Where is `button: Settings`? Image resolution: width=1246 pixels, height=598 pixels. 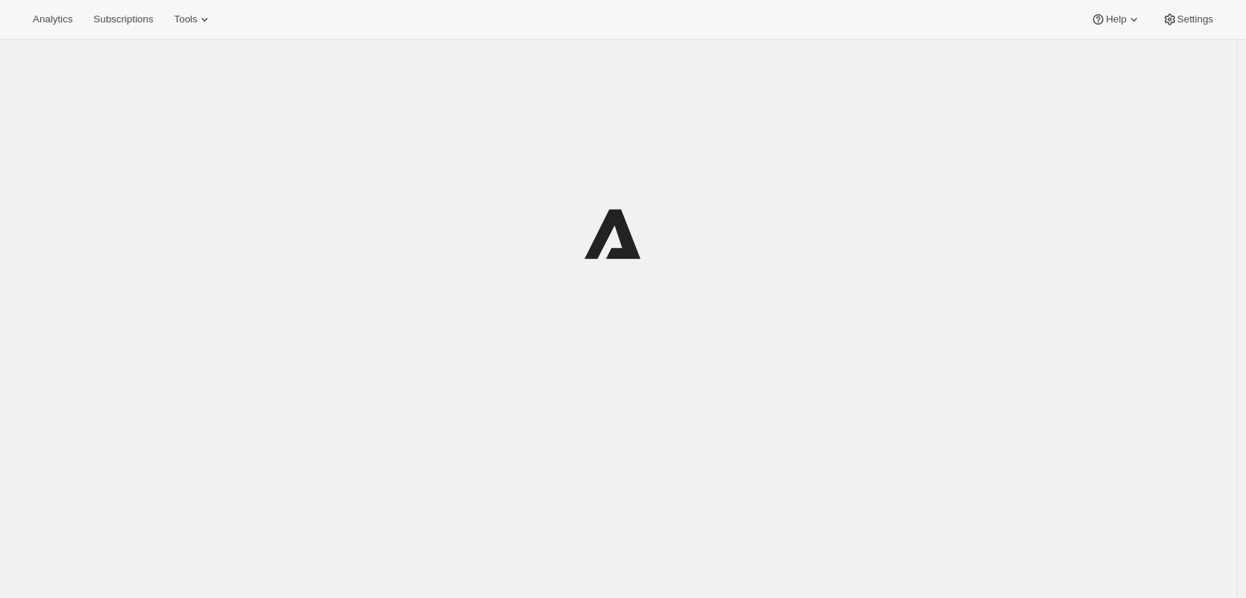 button: Settings is located at coordinates (1188, 19).